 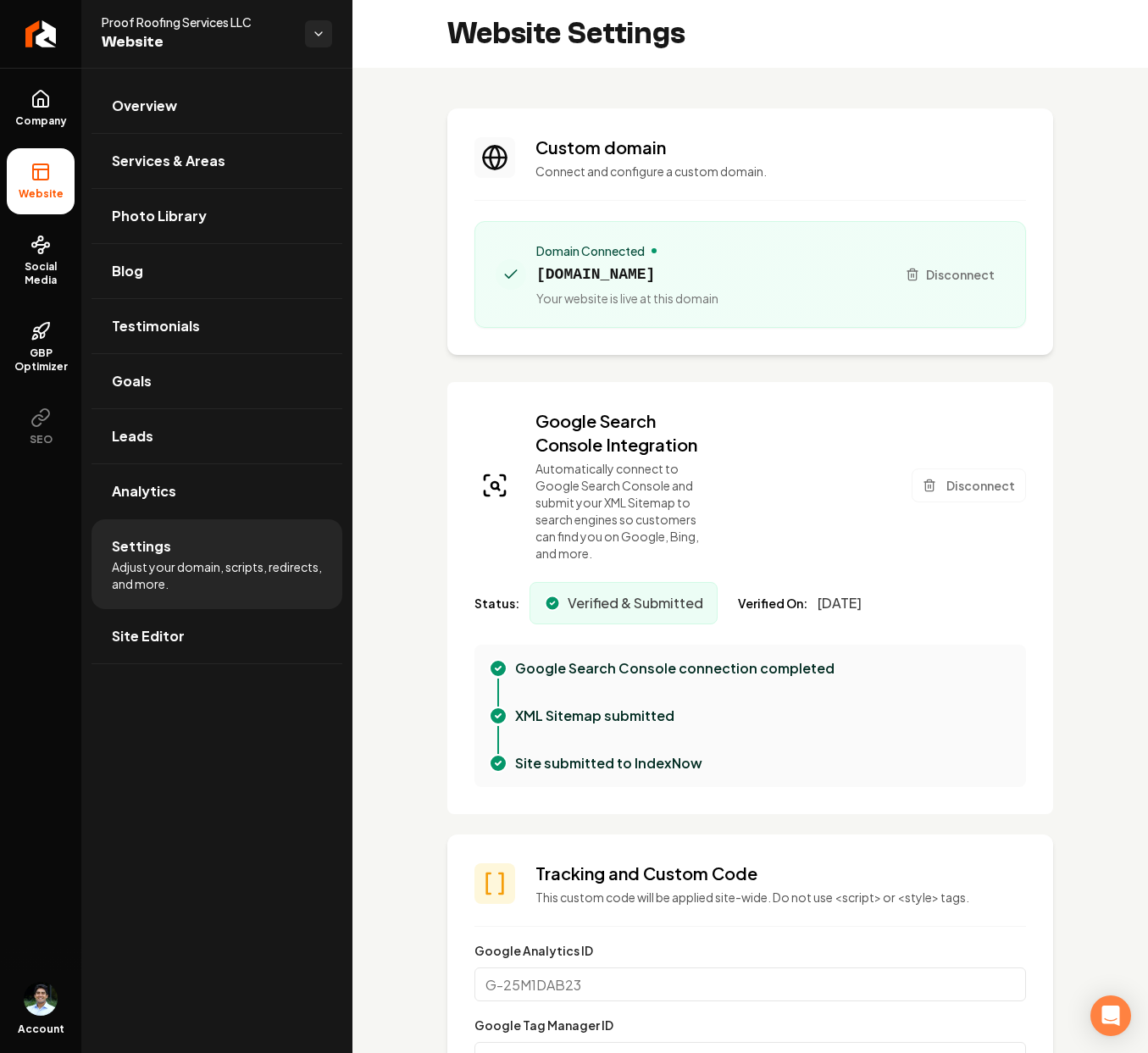 I want to click on a: Social Media, so click(x=41, y=261).